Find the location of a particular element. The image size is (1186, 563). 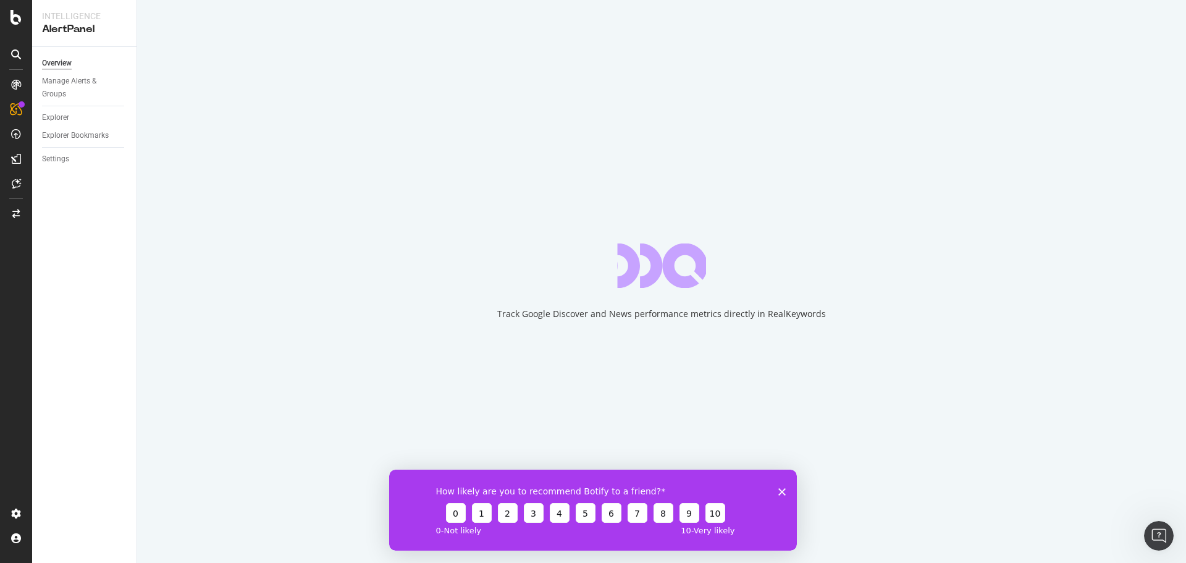

div: 0 - Not likely is located at coordinates (104, 61).